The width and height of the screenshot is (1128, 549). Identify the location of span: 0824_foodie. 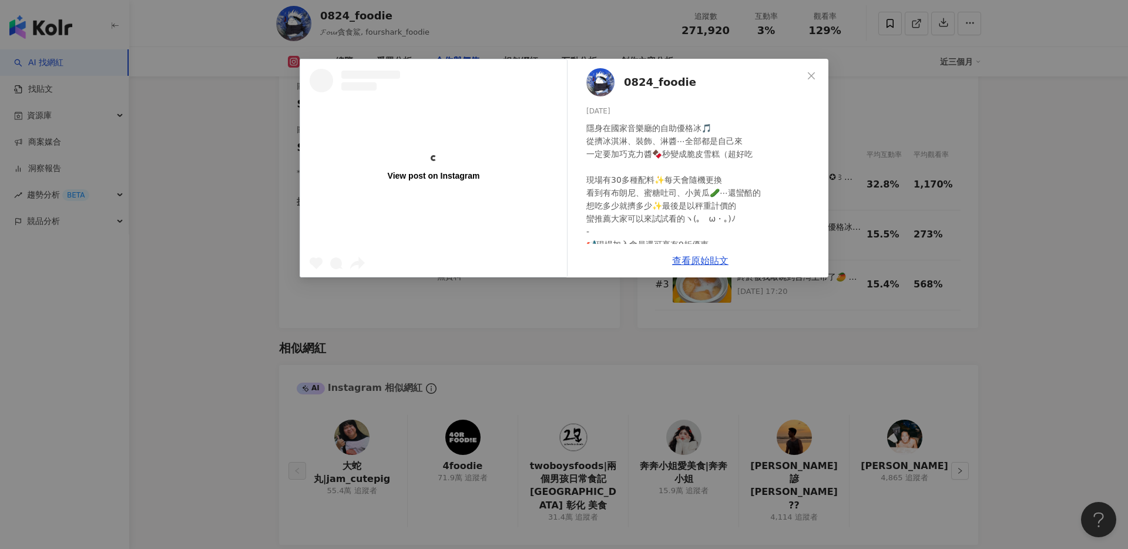
(660, 82).